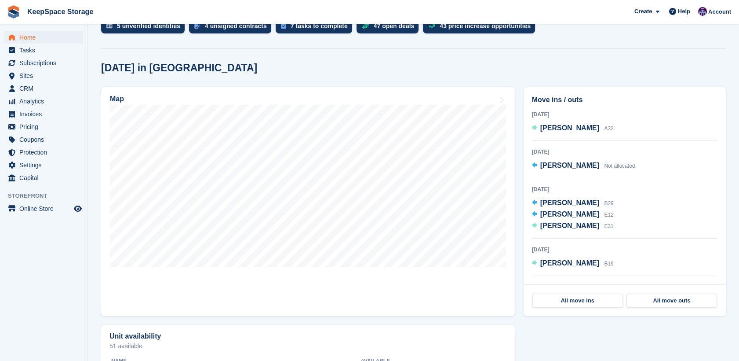 This screenshot has height=361, width=739. Describe the element at coordinates (46, 37) in the screenshot. I see `span: Home` at that location.